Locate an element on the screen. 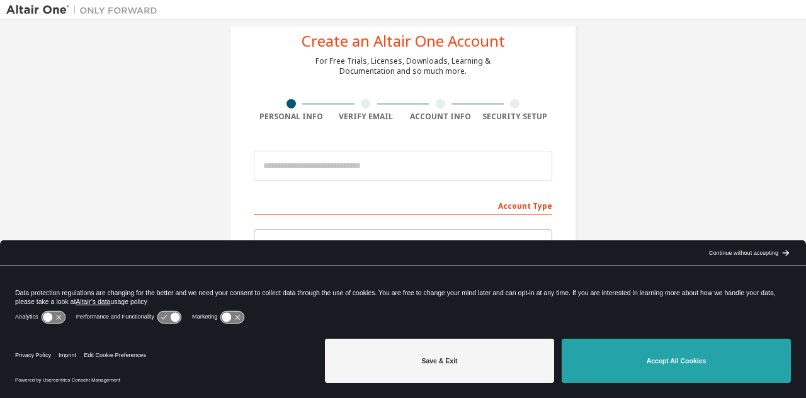 The image size is (806, 398). div: Personal Info is located at coordinates (291, 117).